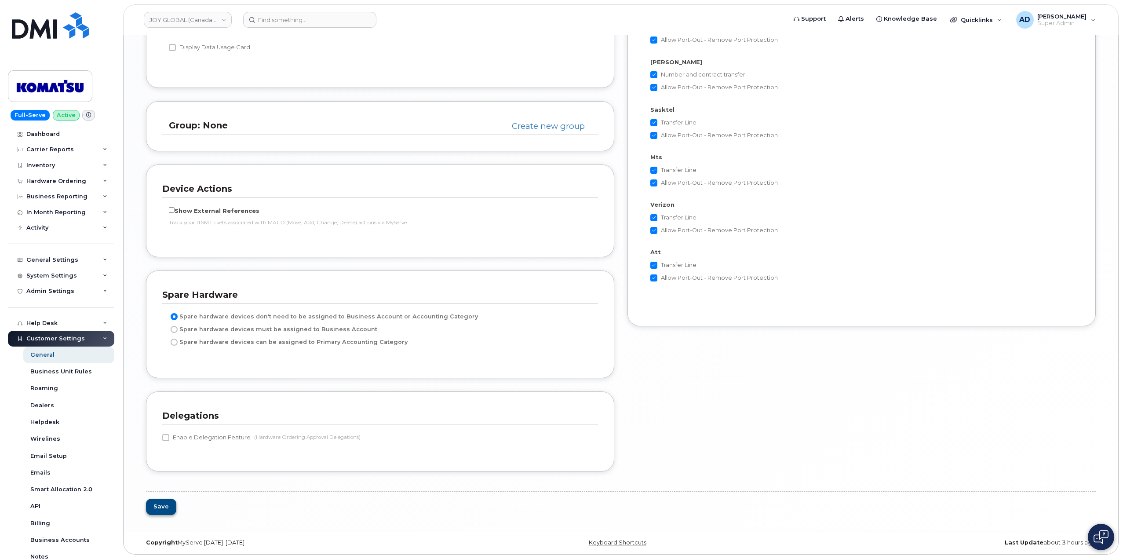 The height and width of the screenshot is (559, 1123). What do you see at coordinates (162, 542) in the screenshot?
I see `strong: Copyright` at bounding box center [162, 542].